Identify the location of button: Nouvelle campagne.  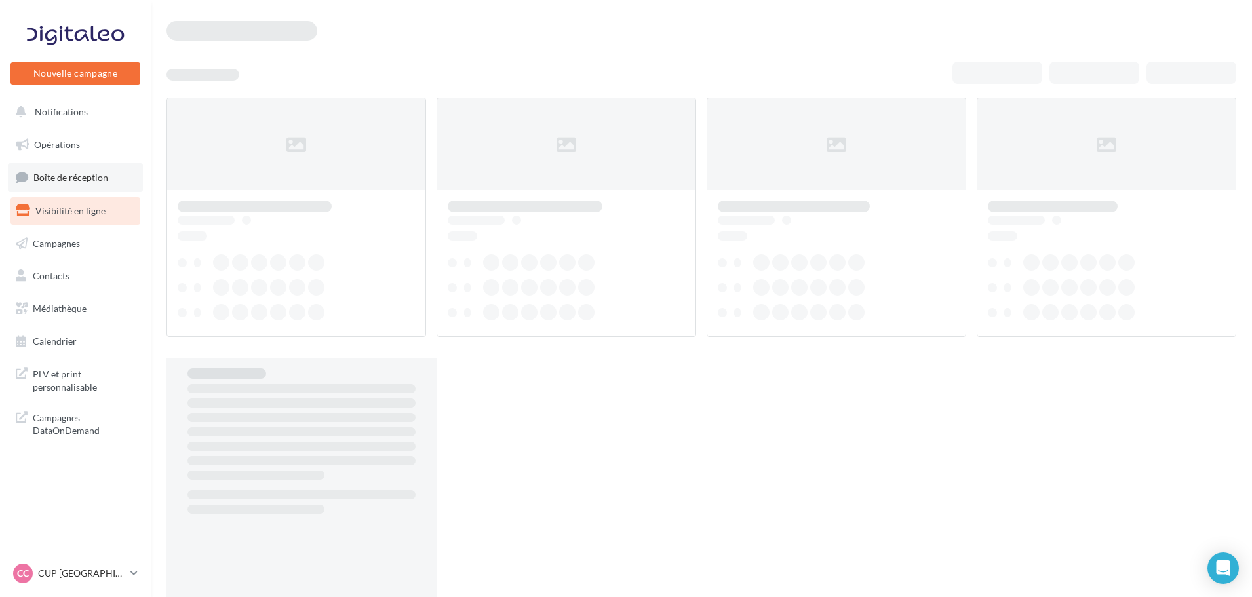
(75, 73).